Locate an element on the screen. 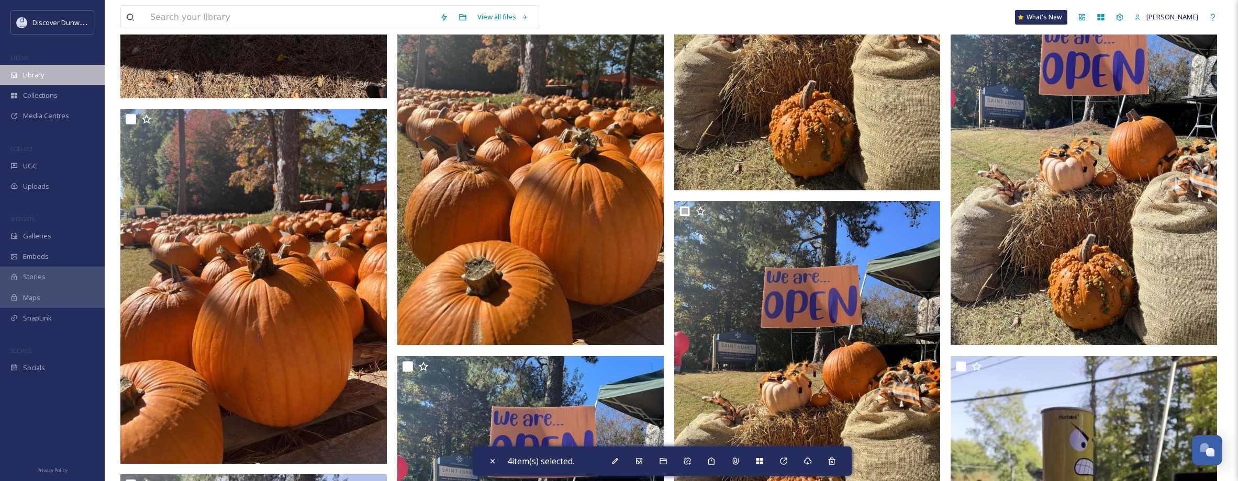 The image size is (1238, 481). span: Discover Dunwoody is located at coordinates (64, 22).